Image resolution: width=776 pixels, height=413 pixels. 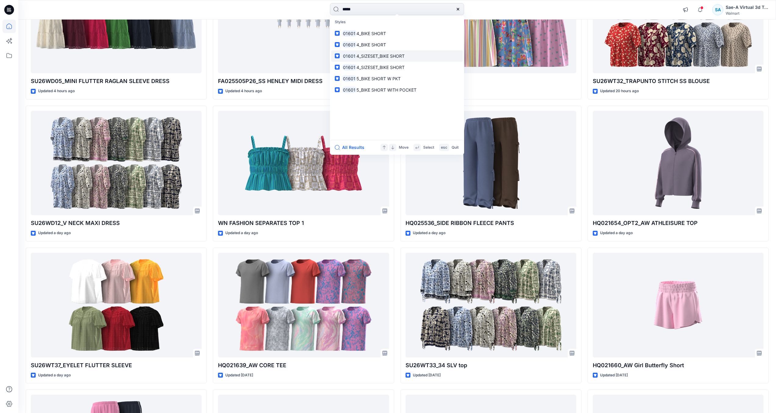 I want to click on a: SU26WT33_34 SLV top, so click(x=491, y=305).